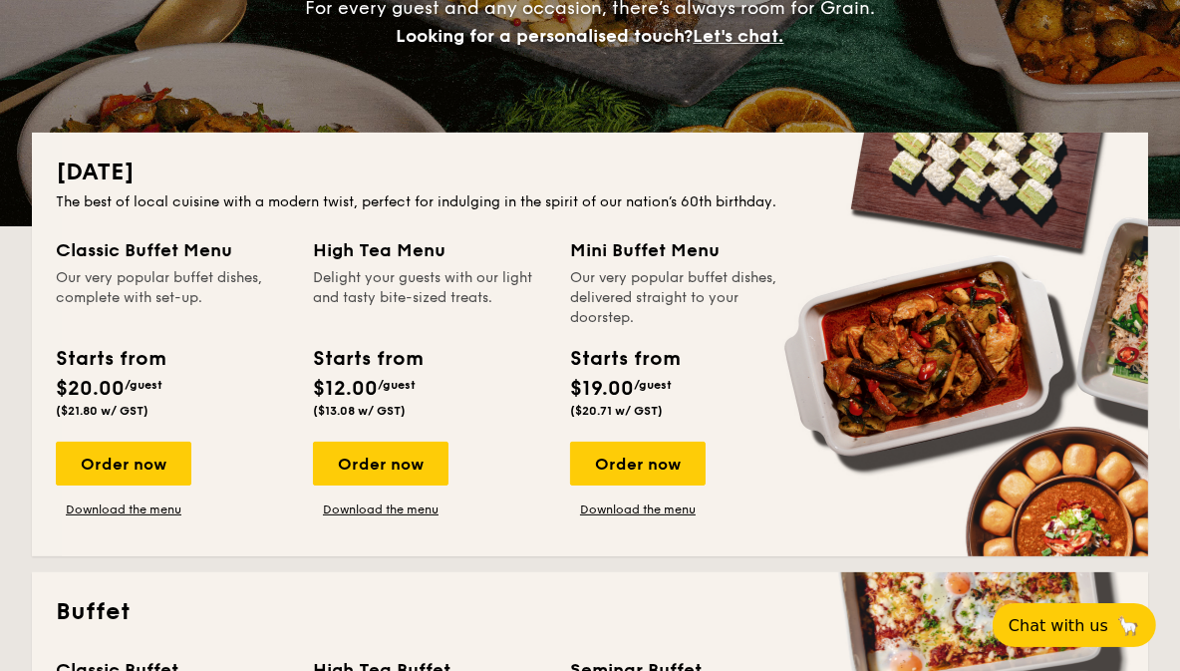  What do you see at coordinates (172, 298) in the screenshot?
I see `div: Our very popular buffet dishes, complete with set-up.` at bounding box center [172, 298].